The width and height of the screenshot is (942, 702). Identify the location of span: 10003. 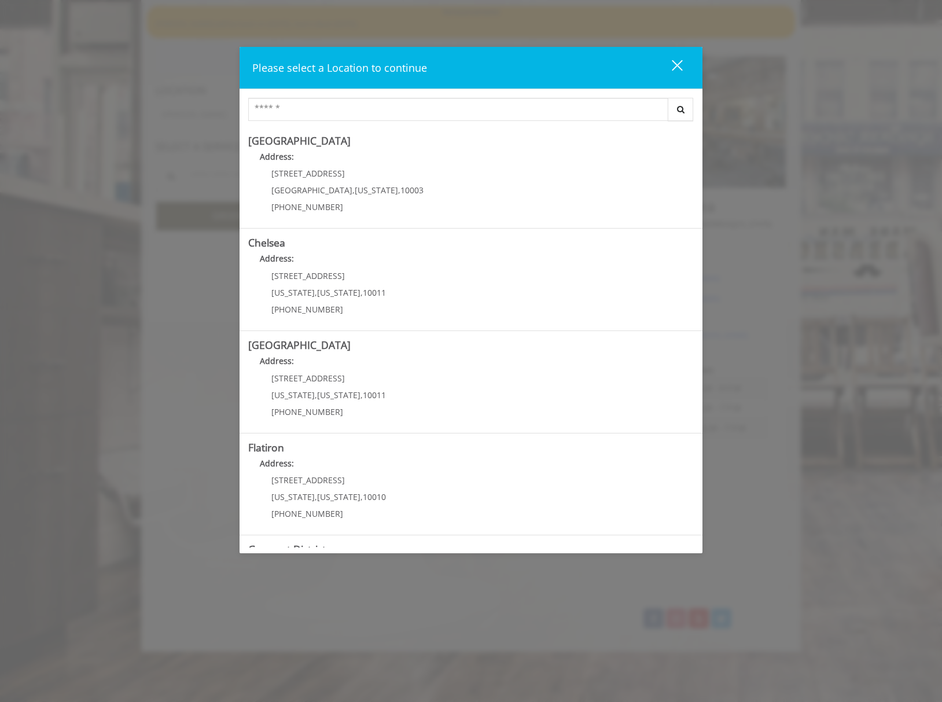
(412, 190).